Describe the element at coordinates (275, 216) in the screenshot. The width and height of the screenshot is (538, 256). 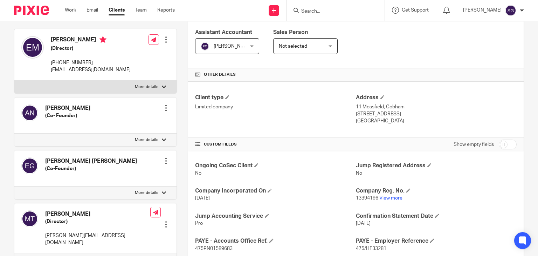
I see `h4: Jump Accounting Service` at that location.